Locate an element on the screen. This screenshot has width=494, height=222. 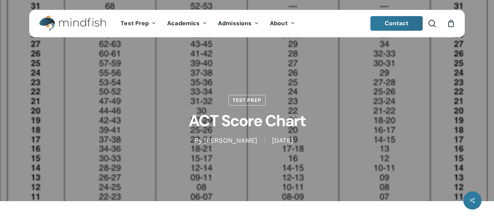
a: Admissions is located at coordinates (238, 23).